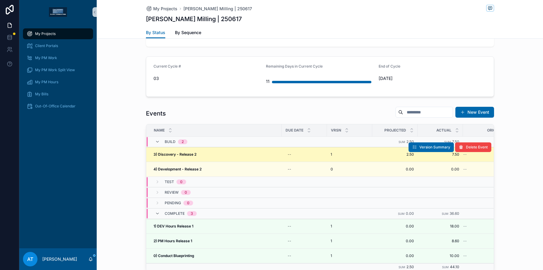 Image resolution: width=543 pixels, height=270 pixels. Describe the element at coordinates (216, 256) in the screenshot. I see `a: 0) Conduct Blueprinting` at that location.